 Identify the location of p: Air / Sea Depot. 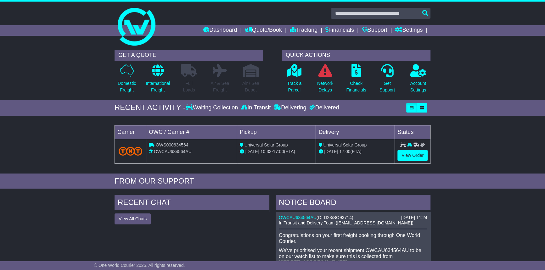
(251, 87).